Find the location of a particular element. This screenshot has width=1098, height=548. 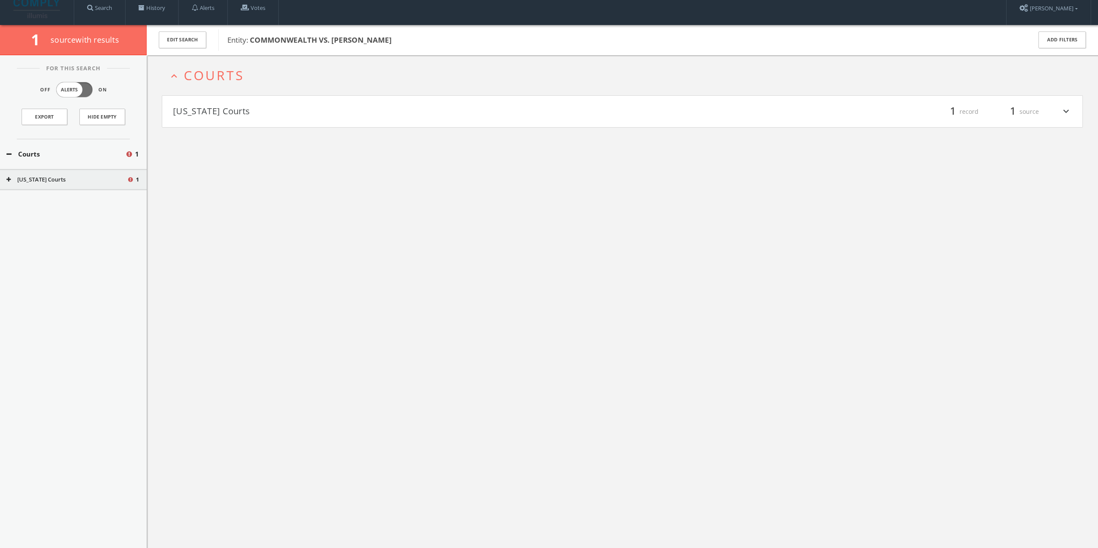

a: Export is located at coordinates (44, 117).